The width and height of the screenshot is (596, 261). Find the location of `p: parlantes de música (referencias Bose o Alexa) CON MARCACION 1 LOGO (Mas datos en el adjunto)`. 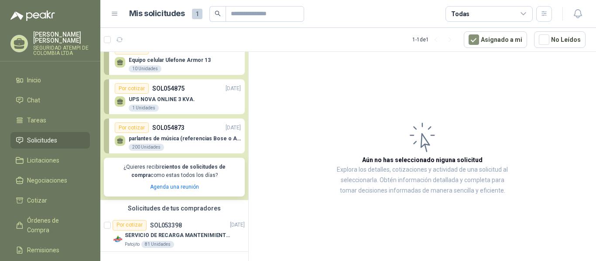

p: parlantes de música (referencias Bose o Alexa) CON MARCACION 1 LOGO (Mas datos en el adjunto) is located at coordinates (185, 139).